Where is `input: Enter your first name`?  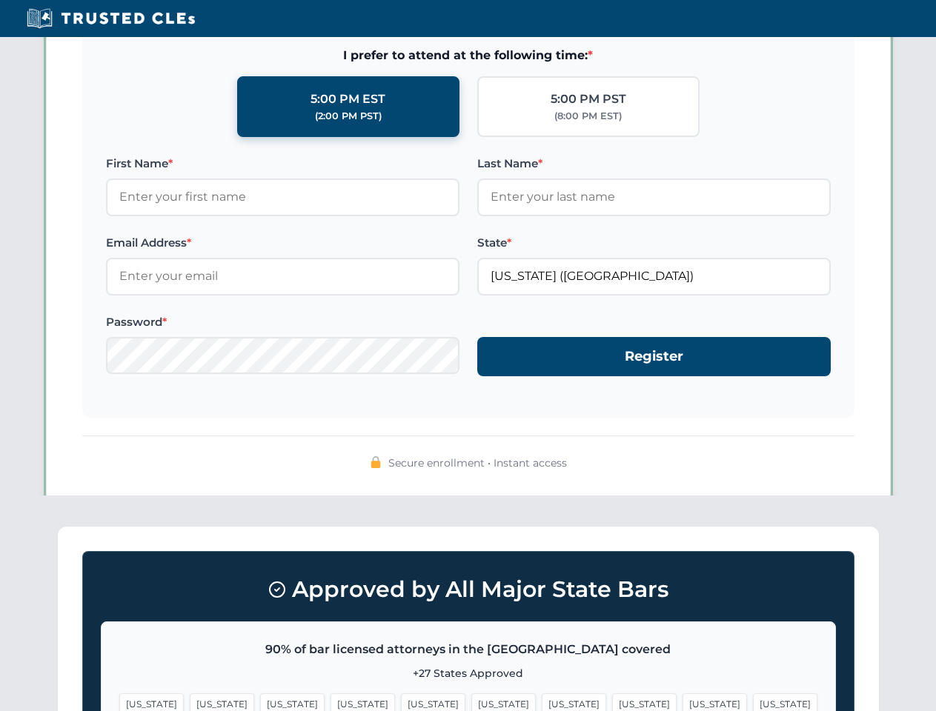 input: Enter your first name is located at coordinates (282, 197).